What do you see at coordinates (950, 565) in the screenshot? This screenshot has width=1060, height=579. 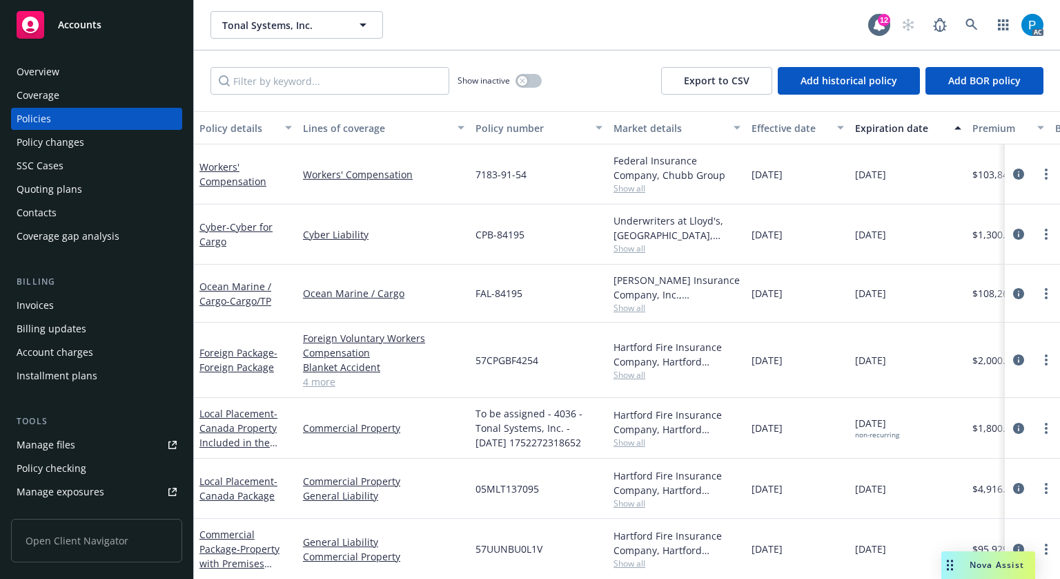 I see `div: Drag to move` at bounding box center [950, 565].